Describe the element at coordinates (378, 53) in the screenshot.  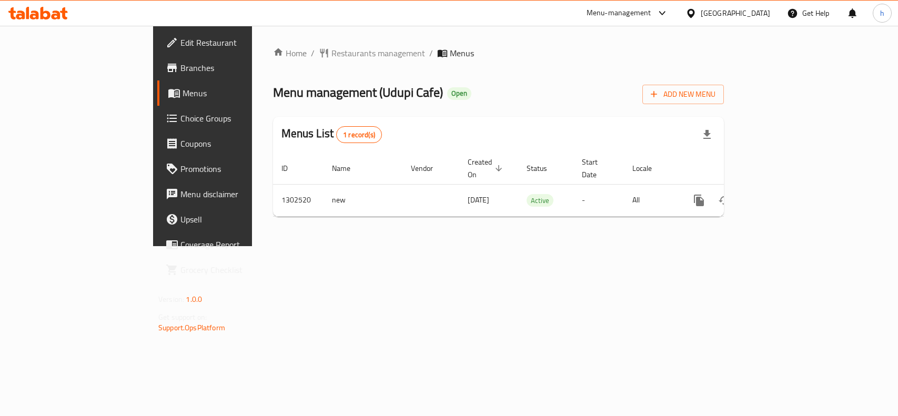
I see `span: Restaurants management` at that location.